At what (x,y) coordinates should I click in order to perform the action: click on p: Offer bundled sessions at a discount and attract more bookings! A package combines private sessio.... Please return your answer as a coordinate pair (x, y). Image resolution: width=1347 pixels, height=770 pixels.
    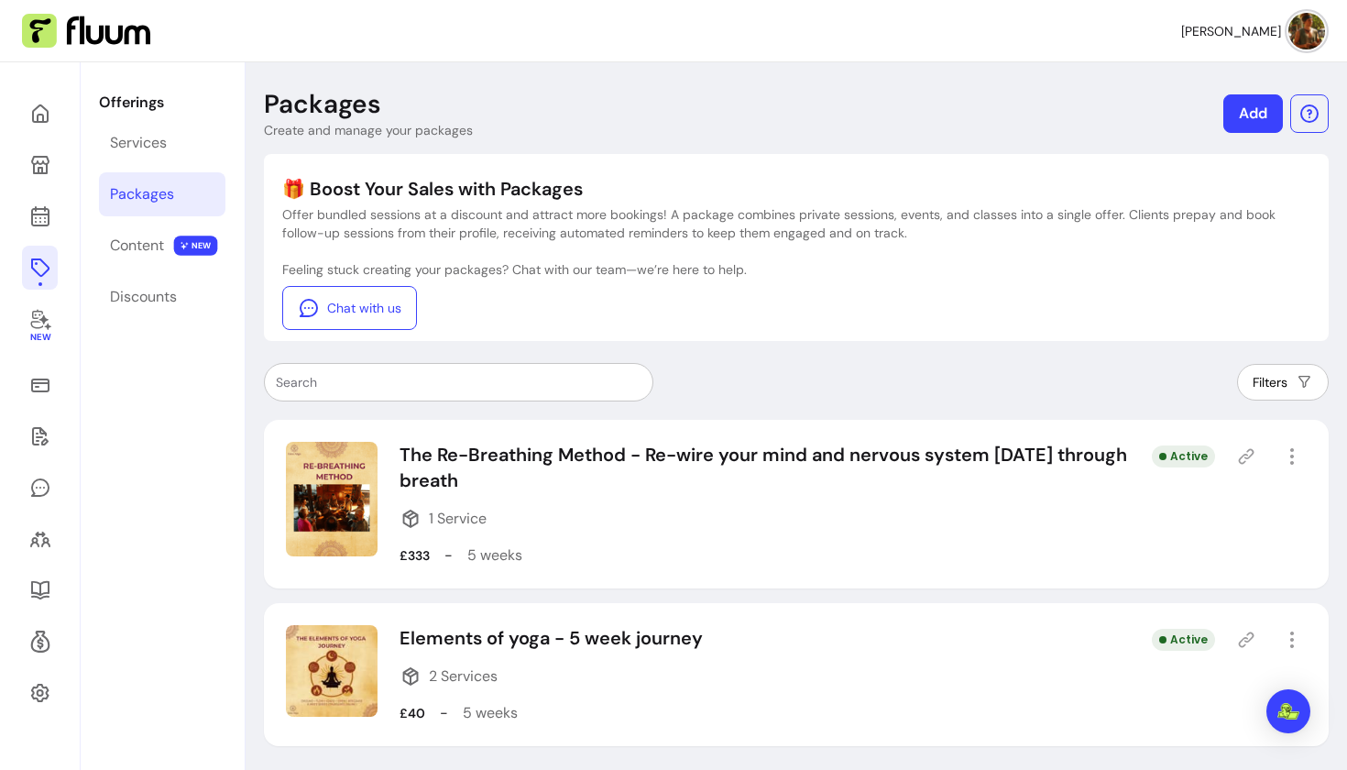
    Looking at the image, I should click on (796, 224).